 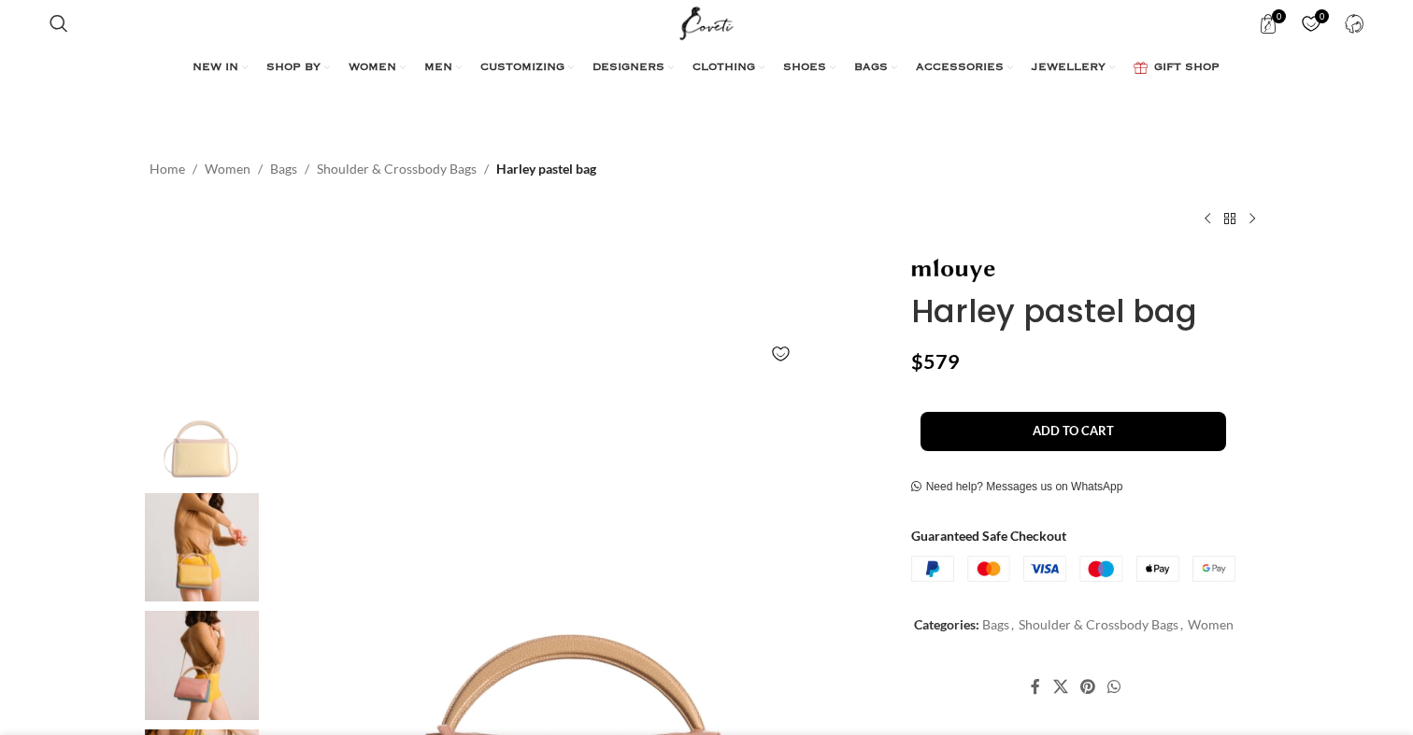 What do you see at coordinates (935, 362) in the screenshot?
I see `bdi: 579` at bounding box center [935, 362].